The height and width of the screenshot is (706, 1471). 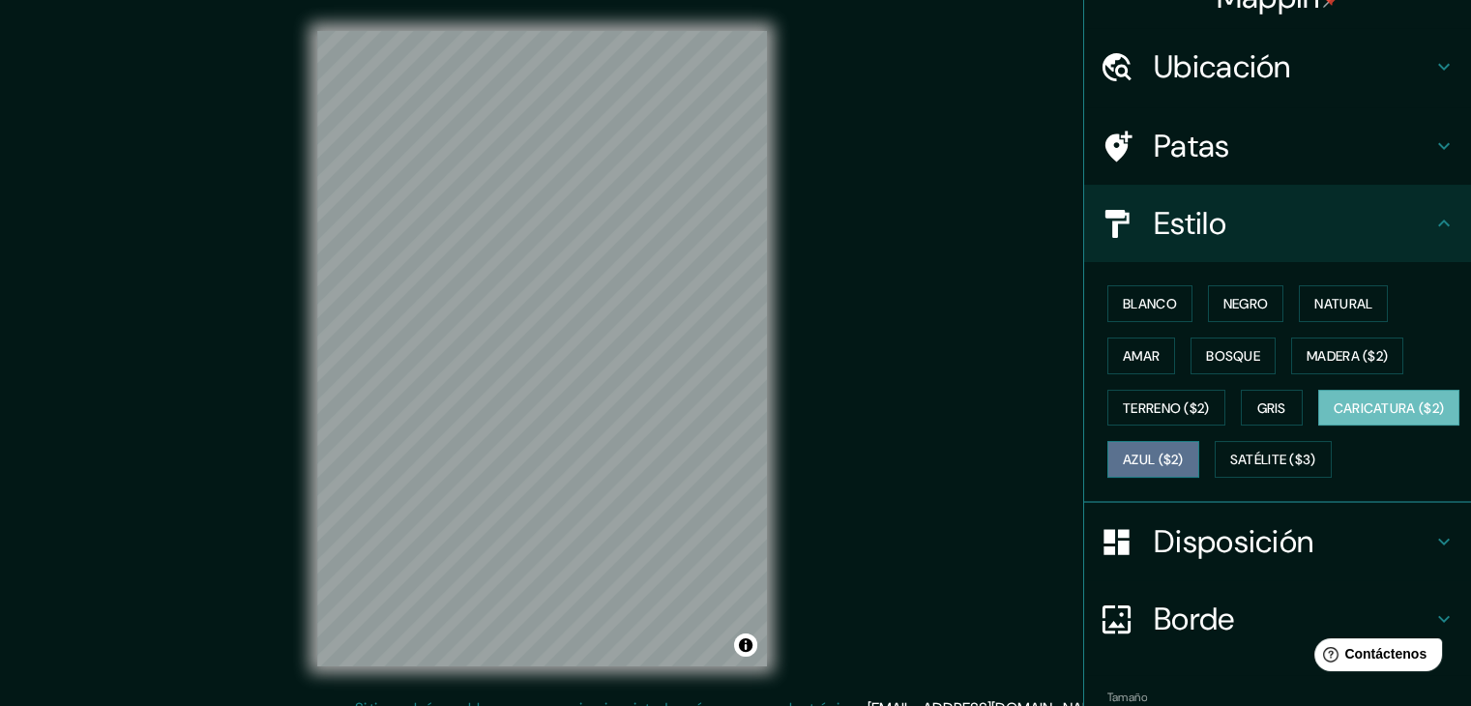 I want to click on button: Madera ($2), so click(x=1347, y=356).